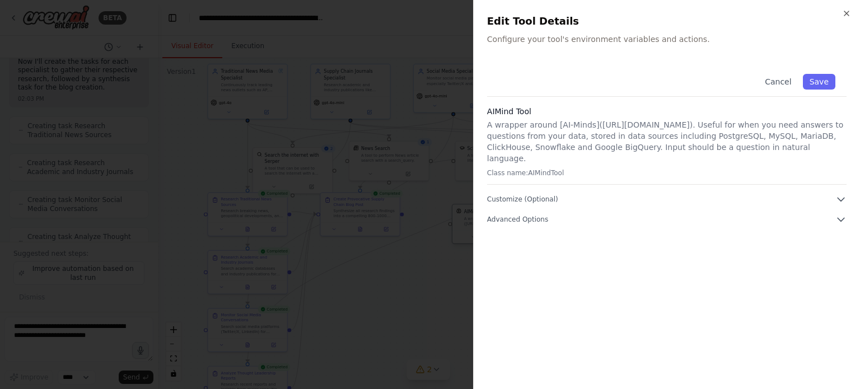 This screenshot has height=389, width=860. What do you see at coordinates (667, 21) in the screenshot?
I see `h2: Edit Tool Details` at bounding box center [667, 21].